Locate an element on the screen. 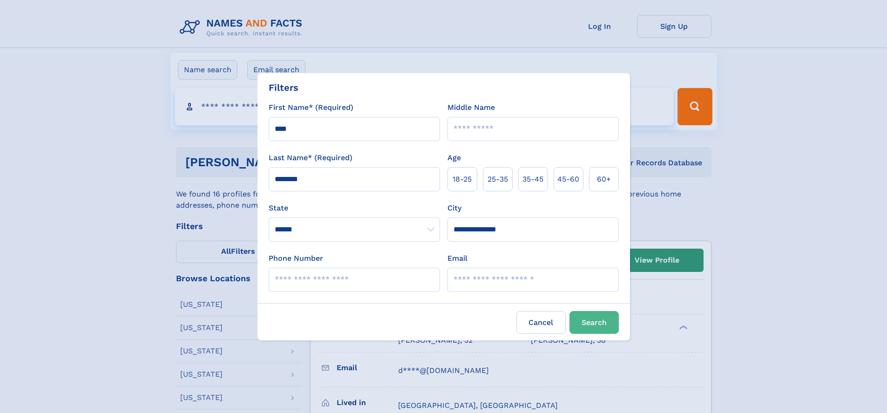  label: Middle Name is located at coordinates (471, 108).